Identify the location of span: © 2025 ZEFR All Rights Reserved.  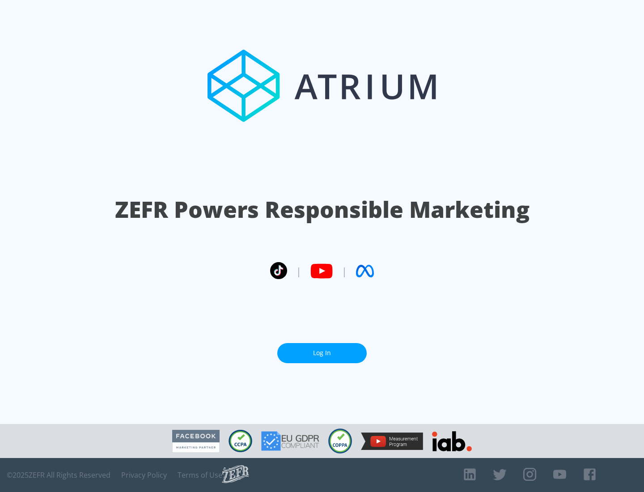
(59, 475).